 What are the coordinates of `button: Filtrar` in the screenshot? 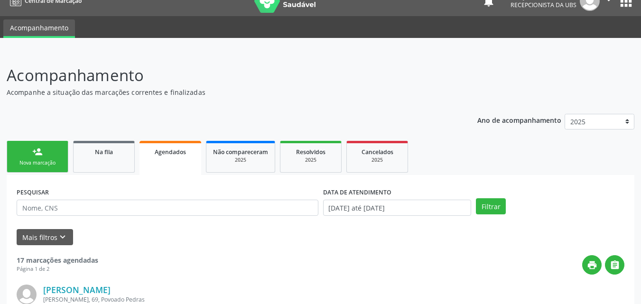 It's located at (491, 206).